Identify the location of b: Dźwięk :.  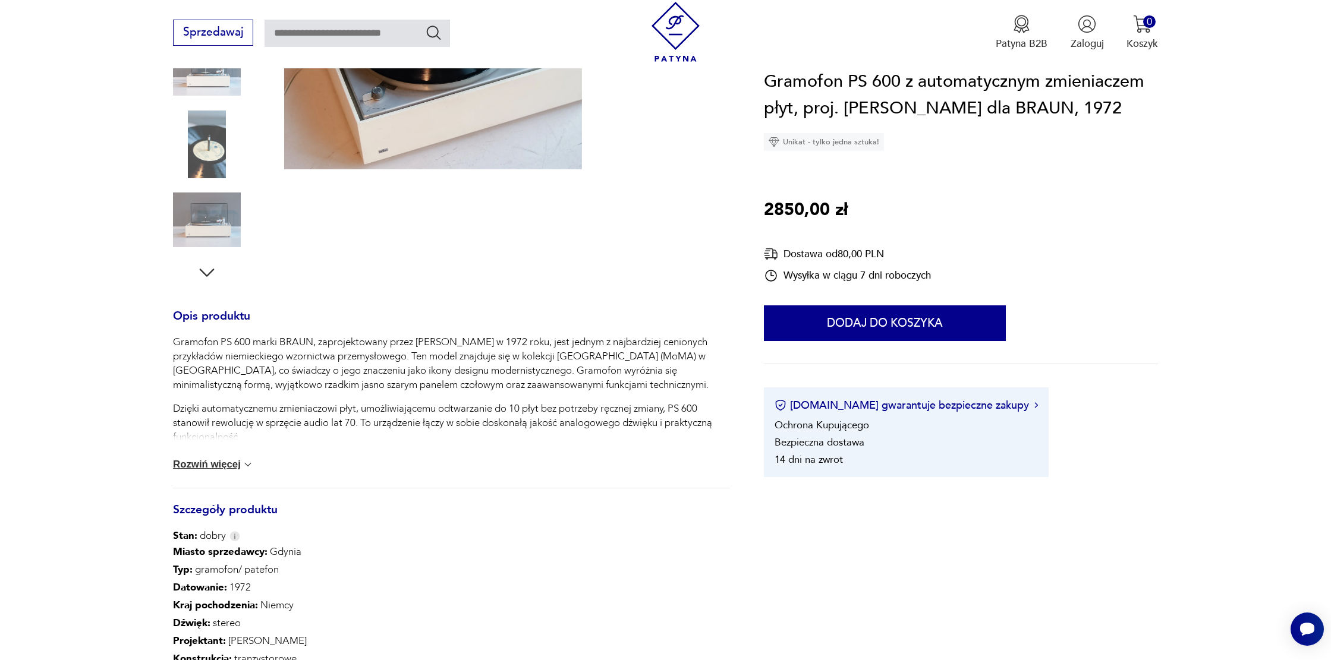
(191, 623).